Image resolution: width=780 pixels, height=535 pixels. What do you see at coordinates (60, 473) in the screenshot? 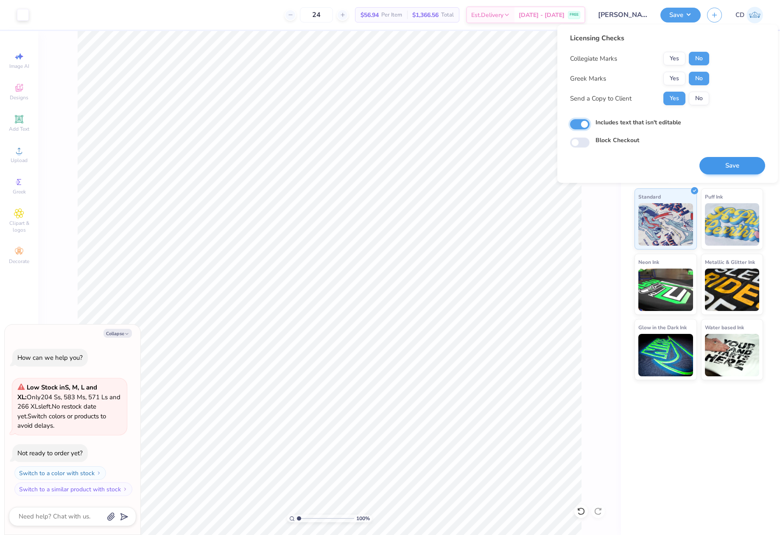
I see `button: Switch to a color with stock` at bounding box center [60, 473].